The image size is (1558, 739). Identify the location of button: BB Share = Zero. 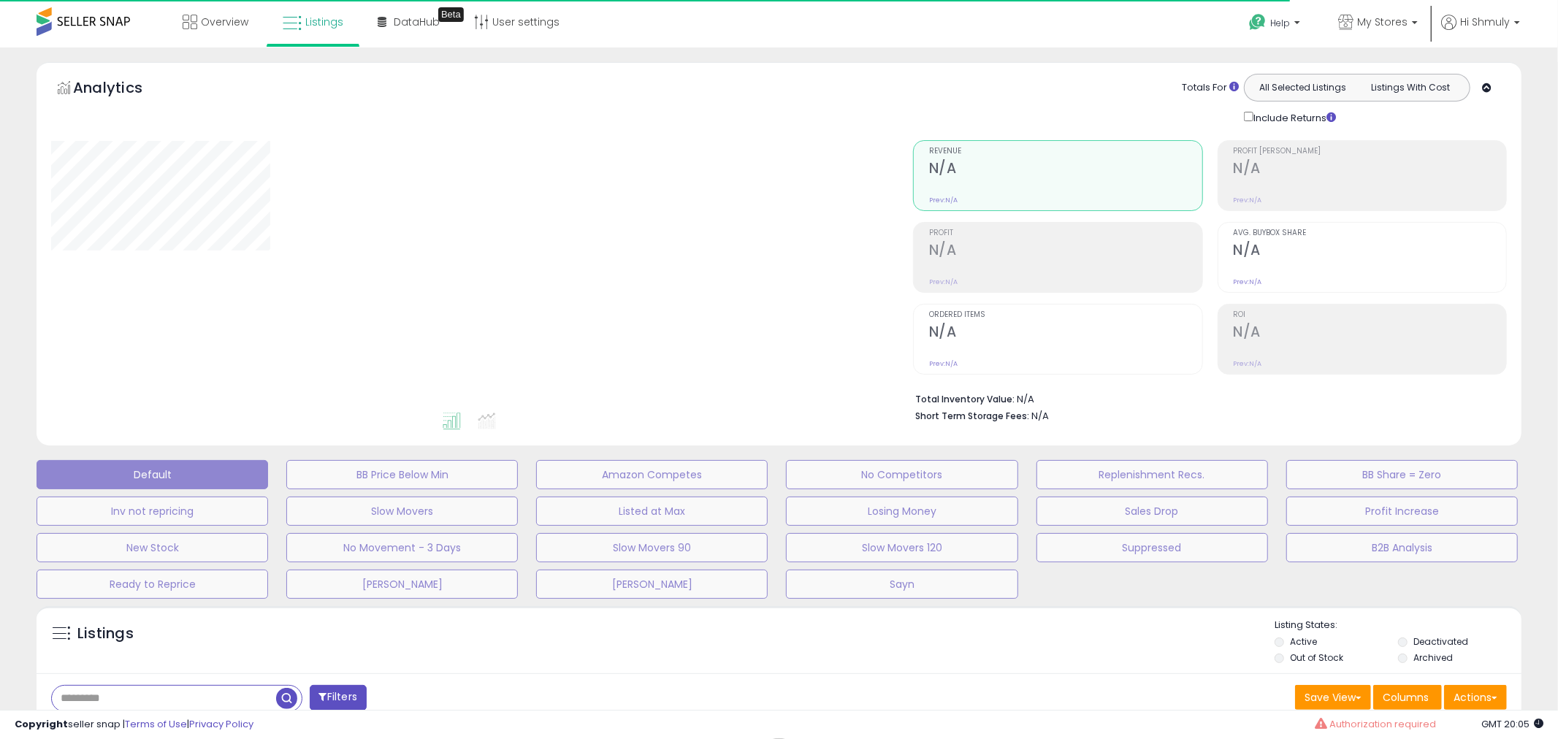
(1401, 475).